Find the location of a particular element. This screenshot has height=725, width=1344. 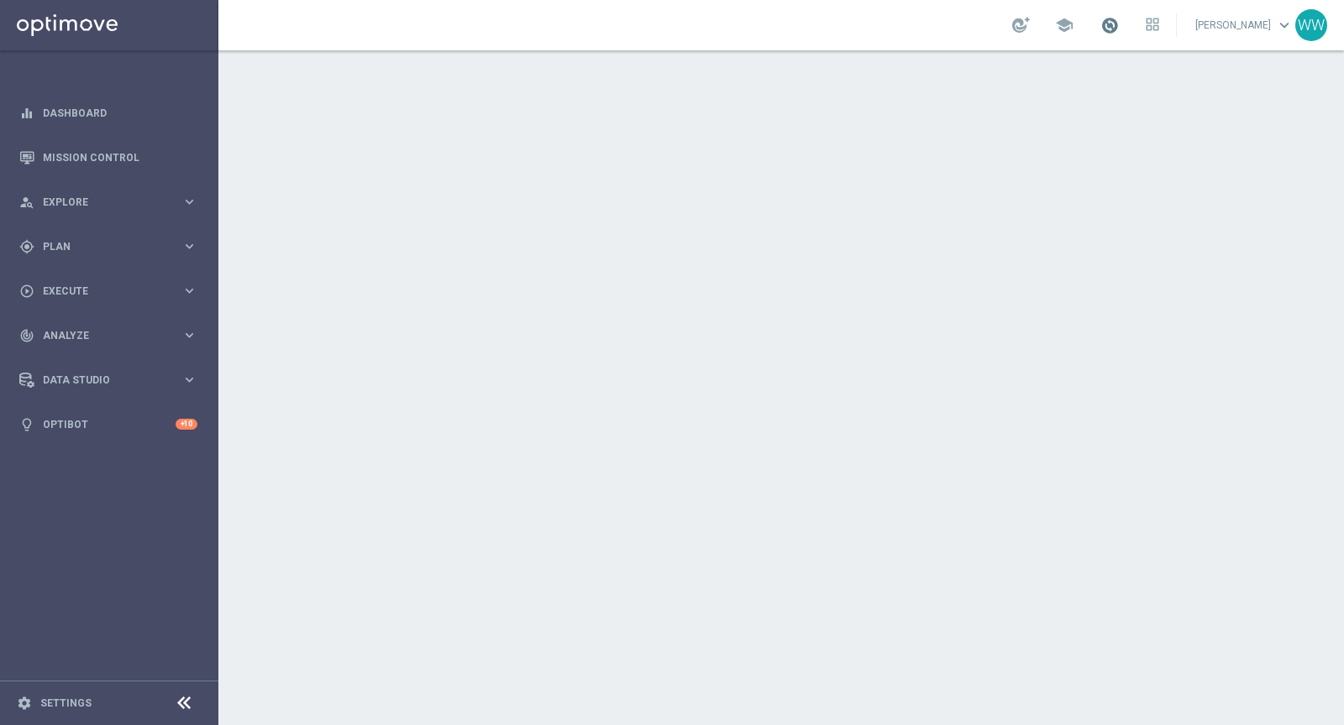

span: Data Studio is located at coordinates (112, 380).